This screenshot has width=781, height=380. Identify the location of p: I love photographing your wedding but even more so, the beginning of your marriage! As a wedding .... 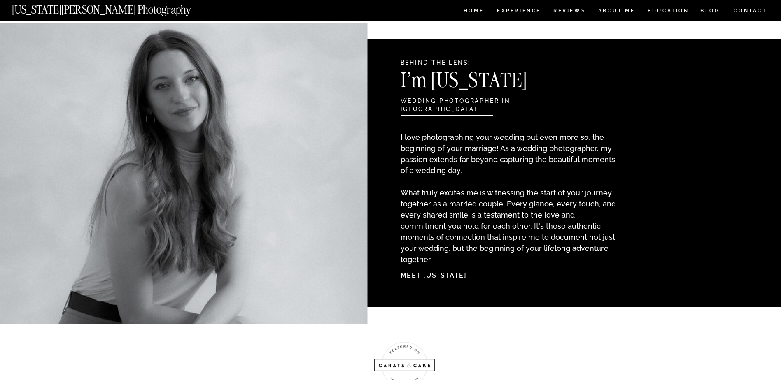
(509, 190).